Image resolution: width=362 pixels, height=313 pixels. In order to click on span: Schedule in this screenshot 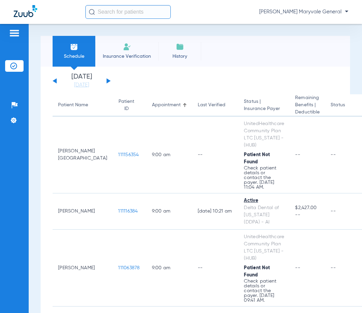, I will do `click(74, 56)`.